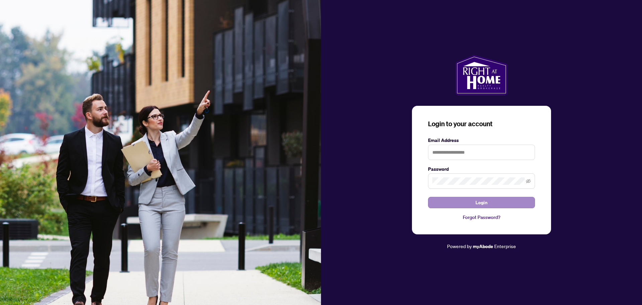 The width and height of the screenshot is (642, 305). Describe the element at coordinates (482, 140) in the screenshot. I see `label: Email Address` at that location.